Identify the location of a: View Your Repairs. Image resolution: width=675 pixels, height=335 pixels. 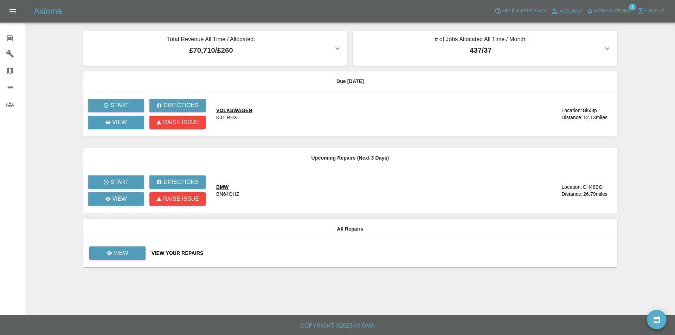
(381, 253).